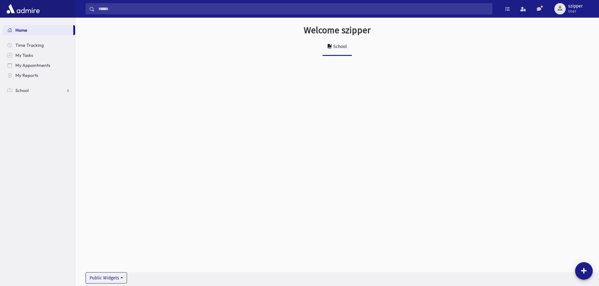  Describe the element at coordinates (106, 278) in the screenshot. I see `button: Public Widgets` at that location.